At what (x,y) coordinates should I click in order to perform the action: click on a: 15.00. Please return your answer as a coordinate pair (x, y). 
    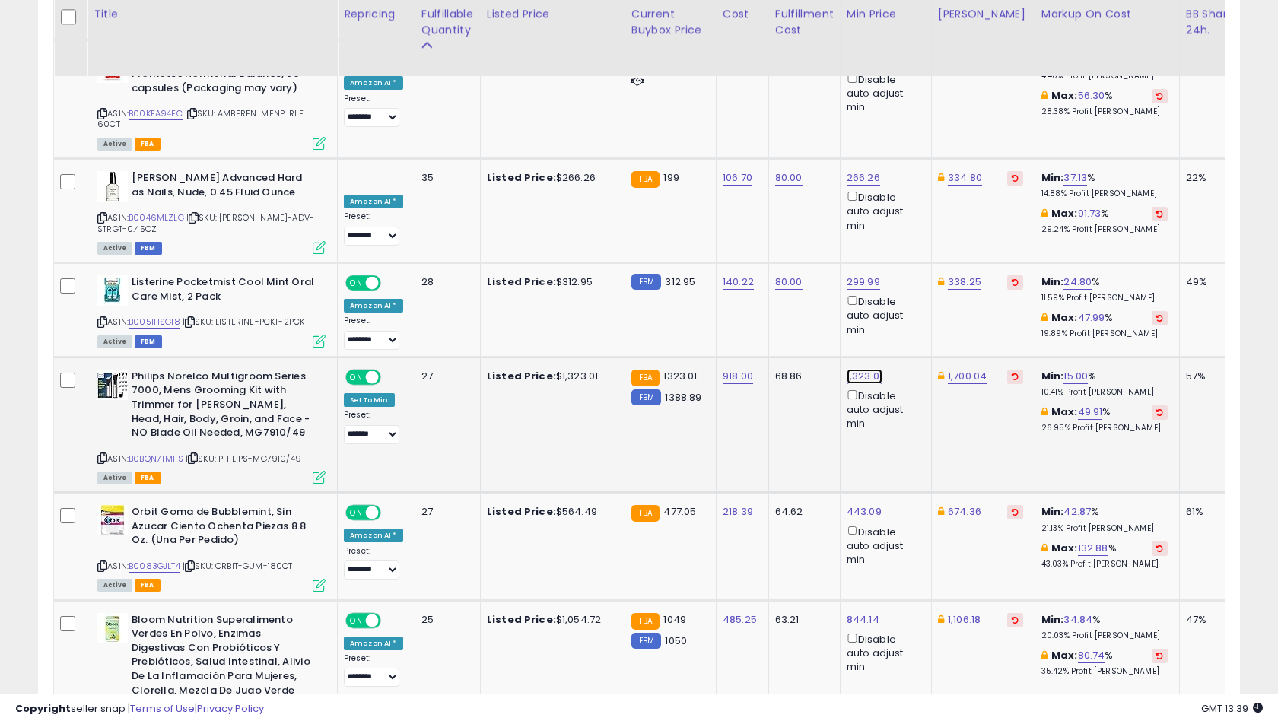
    Looking at the image, I should click on (1076, 377).